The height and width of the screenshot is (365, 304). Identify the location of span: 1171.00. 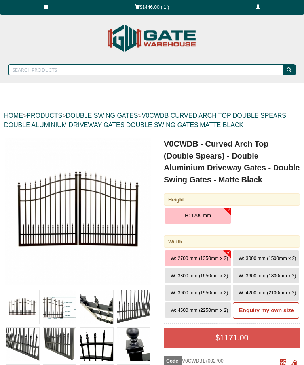
(234, 337).